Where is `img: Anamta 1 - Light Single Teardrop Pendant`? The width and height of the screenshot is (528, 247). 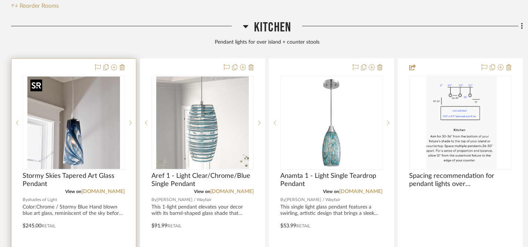 img: Anamta 1 - Light Single Teardrop Pendant is located at coordinates (332, 123).